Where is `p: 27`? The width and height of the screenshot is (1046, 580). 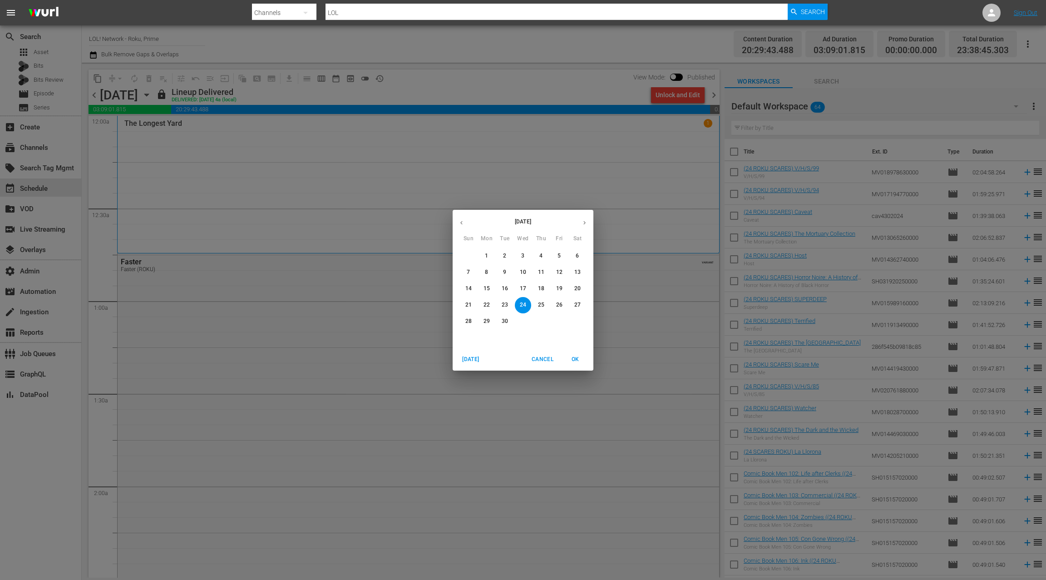
p: 27 is located at coordinates (577, 305).